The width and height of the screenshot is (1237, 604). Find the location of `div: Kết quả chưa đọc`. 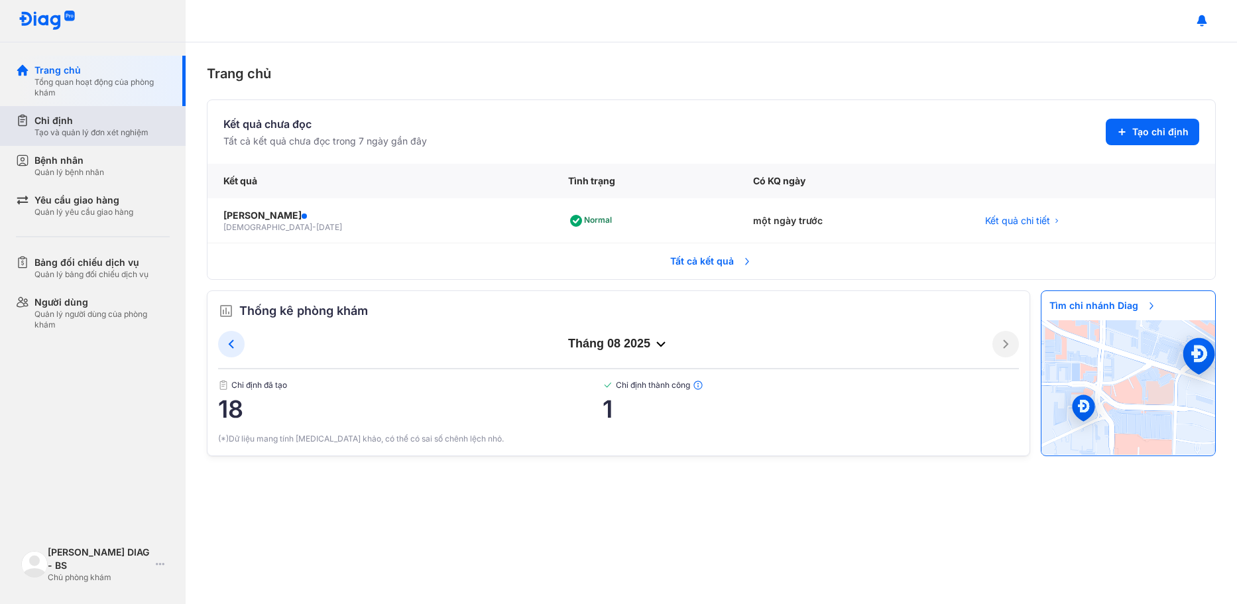

div: Kết quả chưa đọc is located at coordinates (325, 124).